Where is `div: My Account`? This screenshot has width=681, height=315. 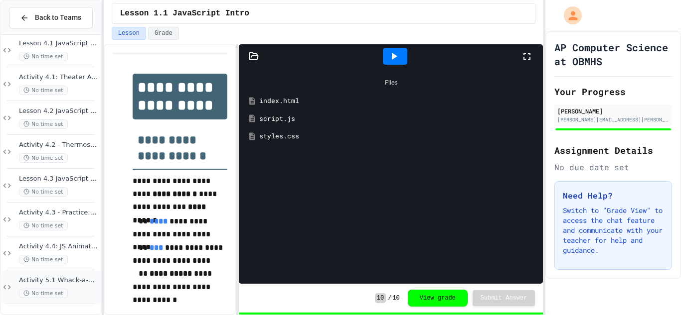
div: My Account is located at coordinates (569, 15).